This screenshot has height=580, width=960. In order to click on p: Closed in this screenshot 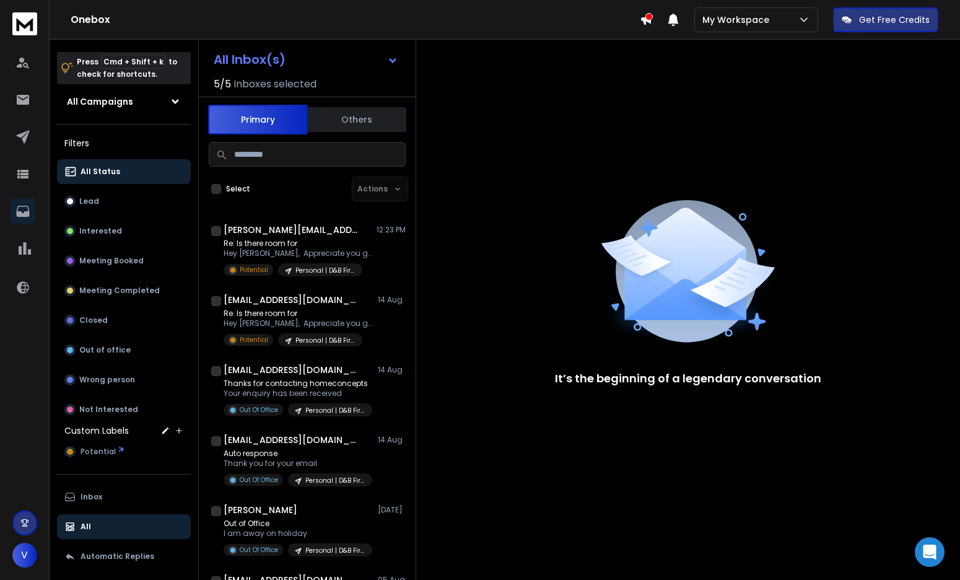, I will do `click(94, 320)`.